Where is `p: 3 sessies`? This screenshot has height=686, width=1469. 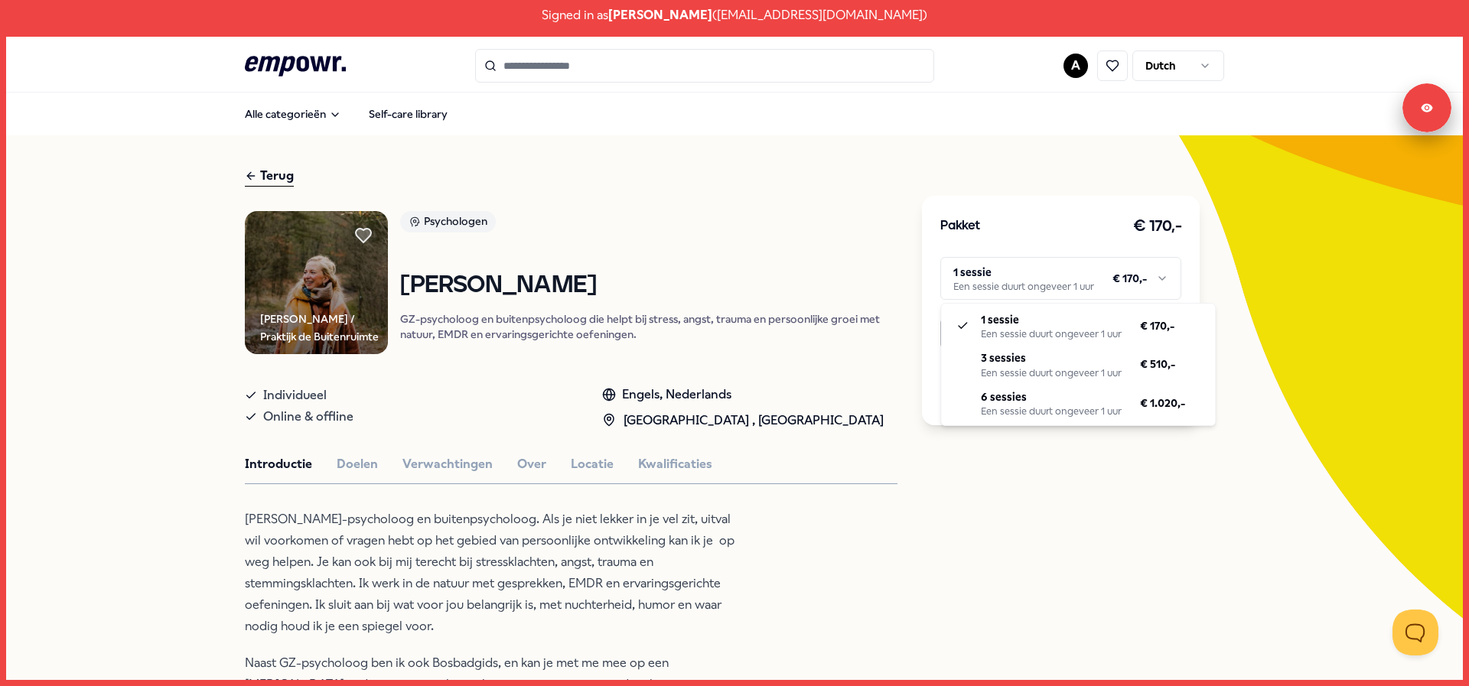
p: 3 sessies is located at coordinates (1051, 358).